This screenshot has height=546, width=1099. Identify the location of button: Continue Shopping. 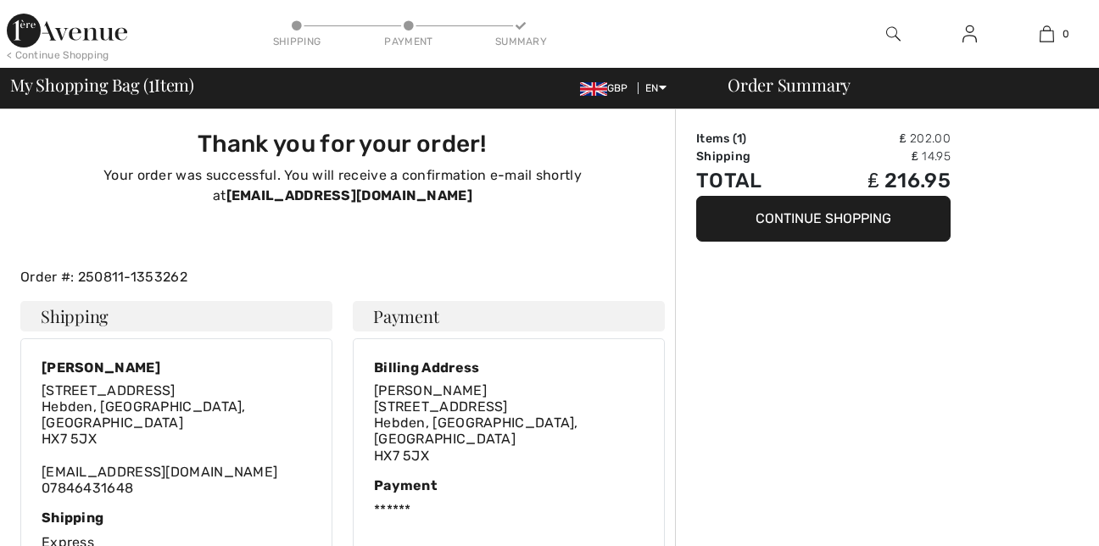
(824, 219).